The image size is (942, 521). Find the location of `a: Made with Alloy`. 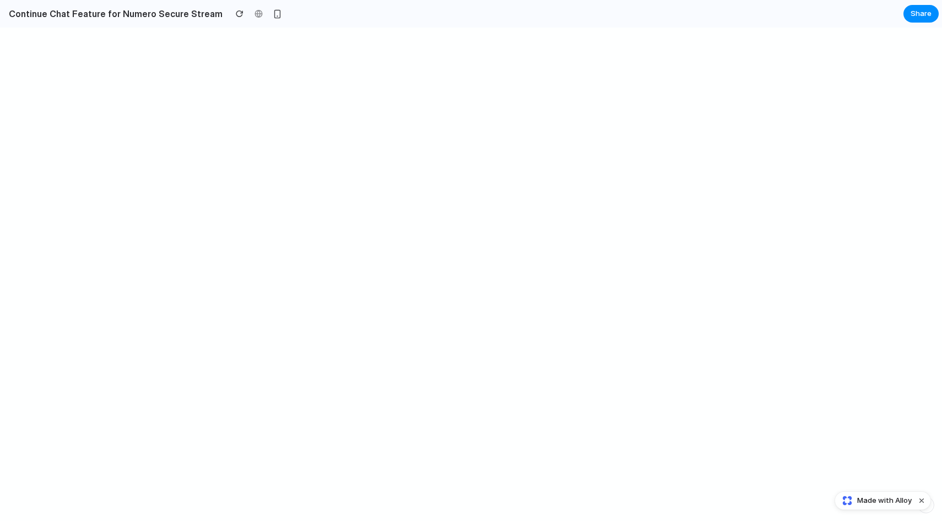

a: Made with Alloy is located at coordinates (873, 501).